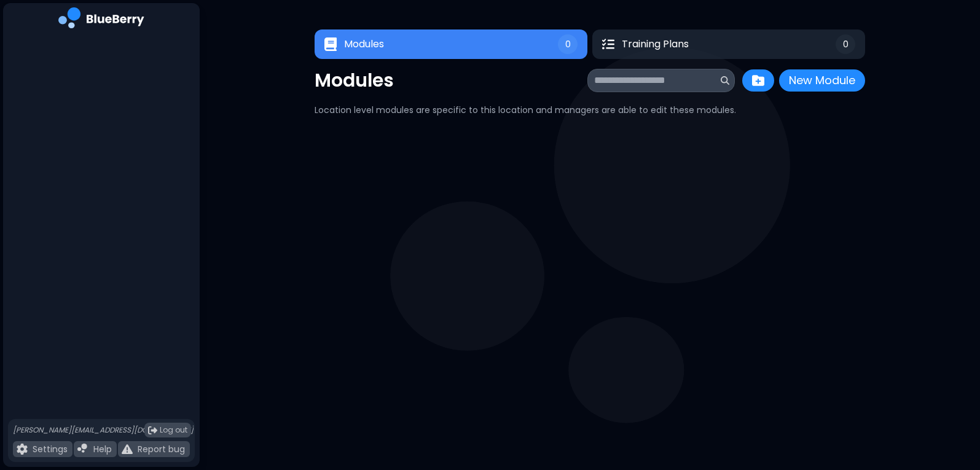 The height and width of the screenshot is (470, 980). I want to click on button: Training PlansTraining Plans0, so click(729, 44).